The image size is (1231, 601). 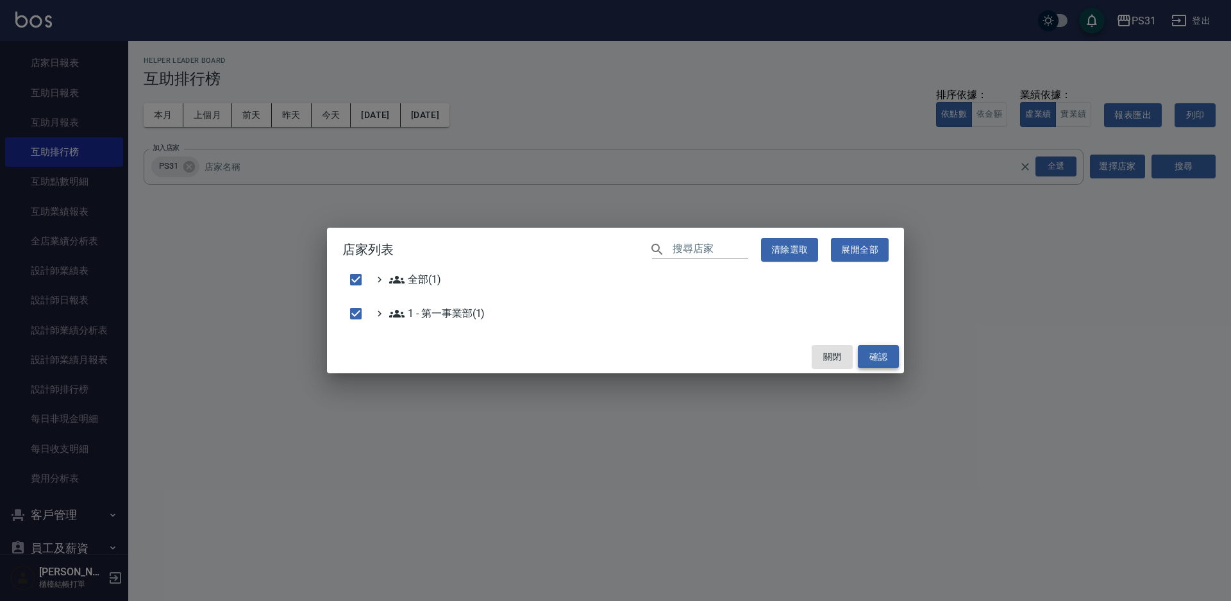 I want to click on button: 清除選取, so click(x=790, y=249).